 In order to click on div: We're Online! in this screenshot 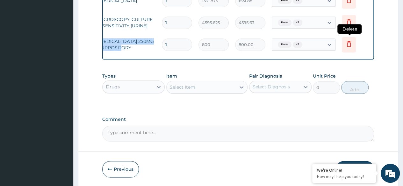, I will do `click(344, 170)`.